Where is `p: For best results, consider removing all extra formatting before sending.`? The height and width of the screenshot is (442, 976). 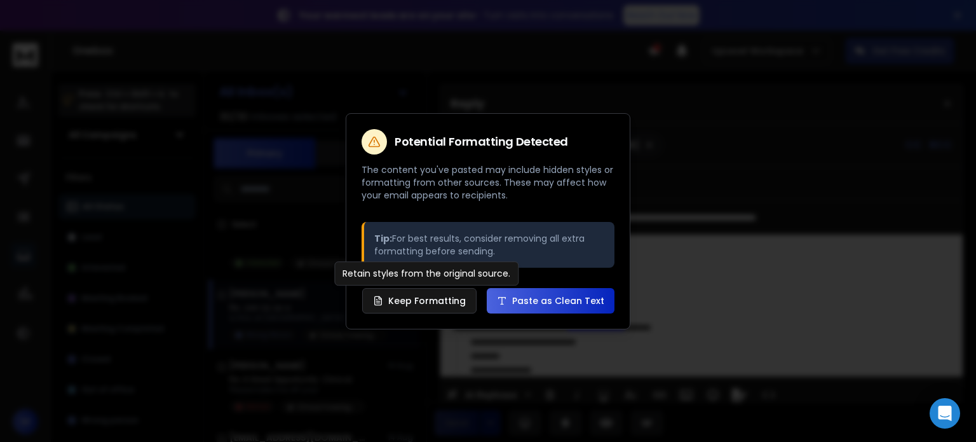
p: For best results, consider removing all extra formatting before sending. is located at coordinates (490, 245).